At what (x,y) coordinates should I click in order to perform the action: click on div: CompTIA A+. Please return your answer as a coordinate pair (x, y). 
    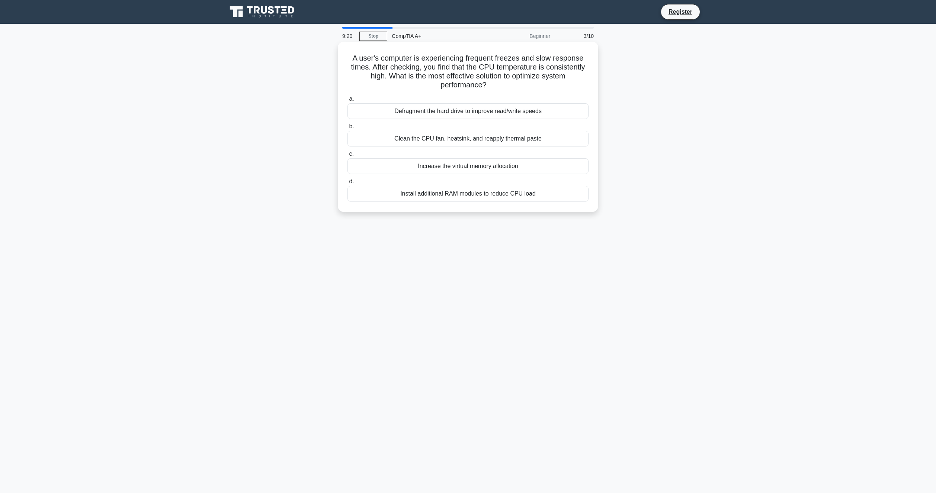
    Looking at the image, I should click on (438, 36).